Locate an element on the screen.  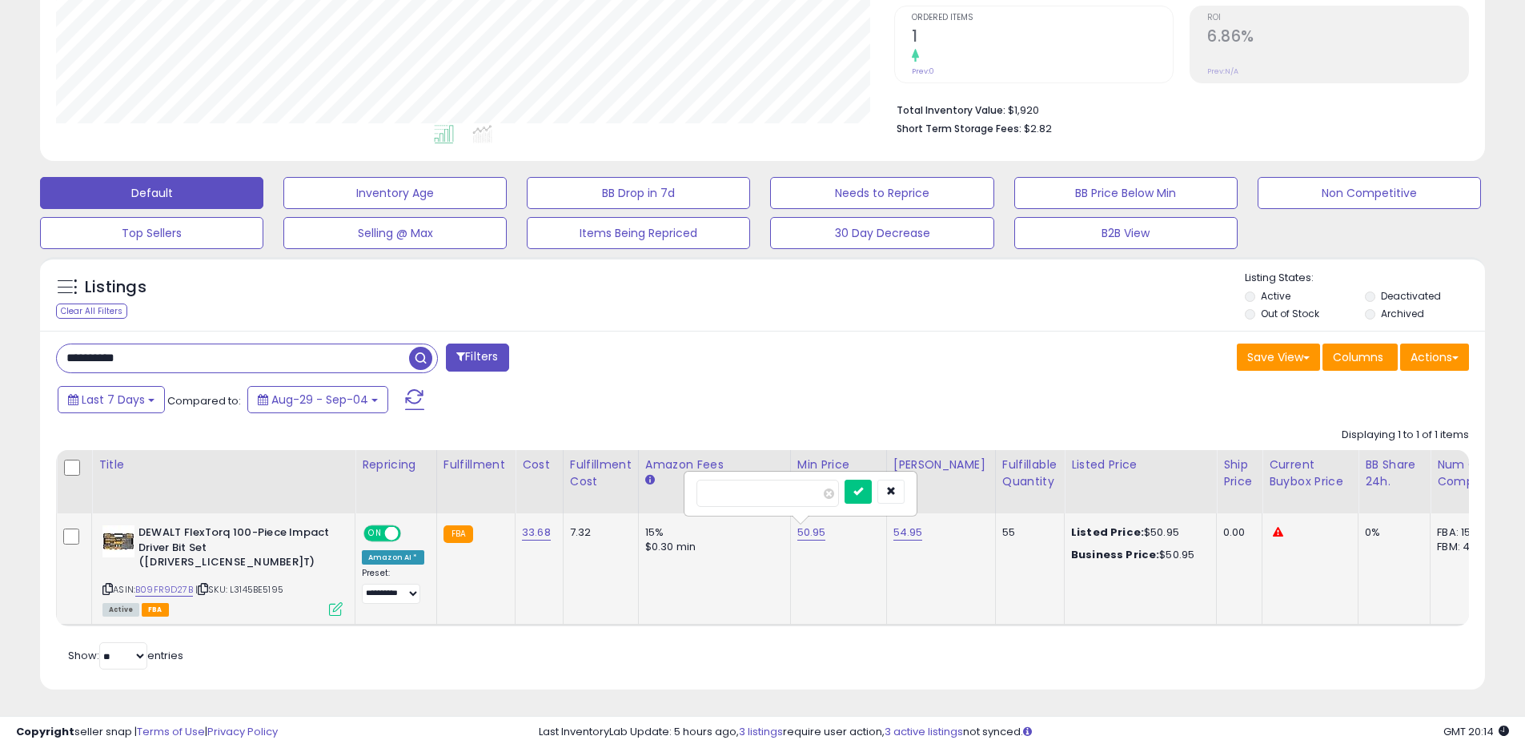
div: Preset: is located at coordinates (393, 585).